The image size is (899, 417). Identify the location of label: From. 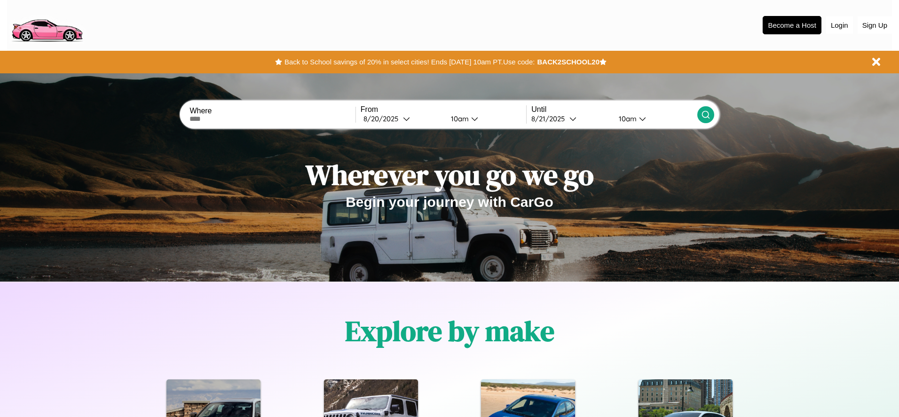
(443, 110).